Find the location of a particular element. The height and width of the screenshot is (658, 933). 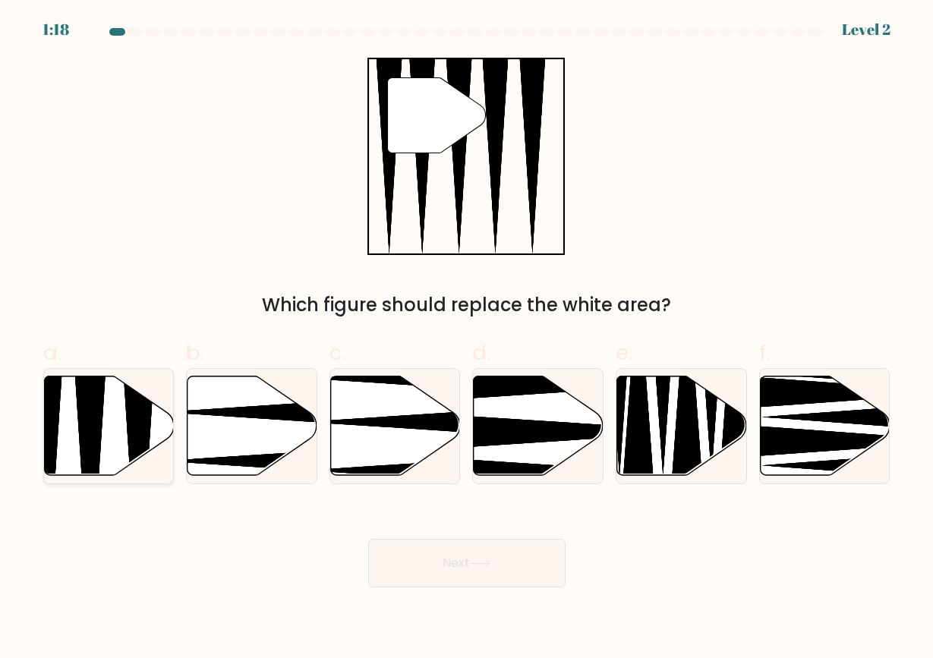

span: a. is located at coordinates (52, 352).